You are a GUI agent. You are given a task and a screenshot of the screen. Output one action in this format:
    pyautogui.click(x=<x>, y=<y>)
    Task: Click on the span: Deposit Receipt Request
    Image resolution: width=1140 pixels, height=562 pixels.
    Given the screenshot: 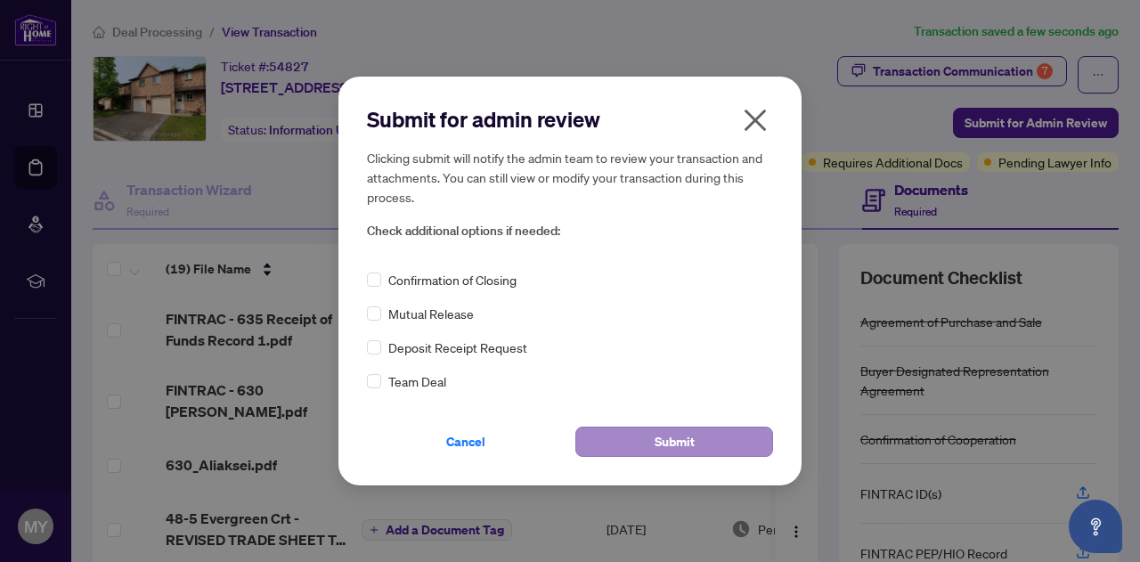 What is the action you would take?
    pyautogui.click(x=458, y=347)
    